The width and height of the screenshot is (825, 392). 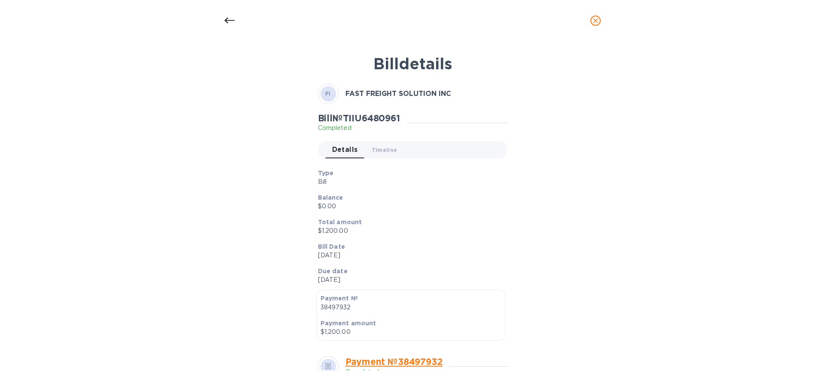 What do you see at coordinates (411, 307) in the screenshot?
I see `p: 38497932` at bounding box center [411, 307].